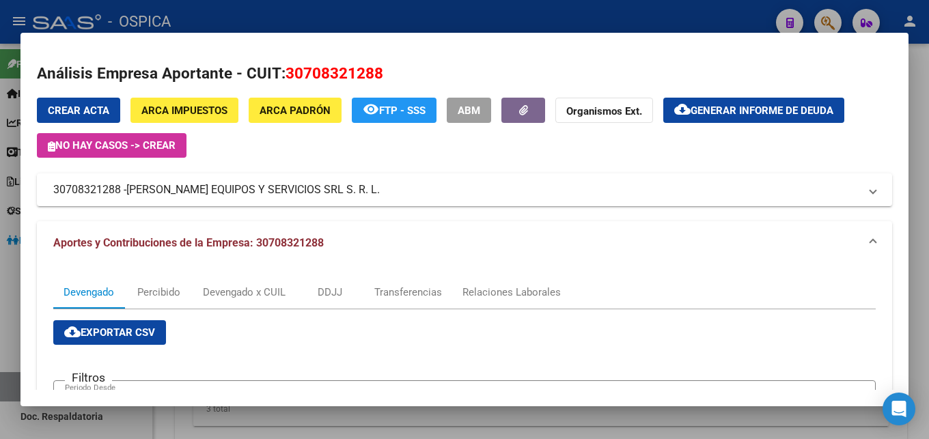 The width and height of the screenshot is (929, 439). What do you see at coordinates (330, 292) in the screenshot?
I see `div: DDJJ` at bounding box center [330, 292].